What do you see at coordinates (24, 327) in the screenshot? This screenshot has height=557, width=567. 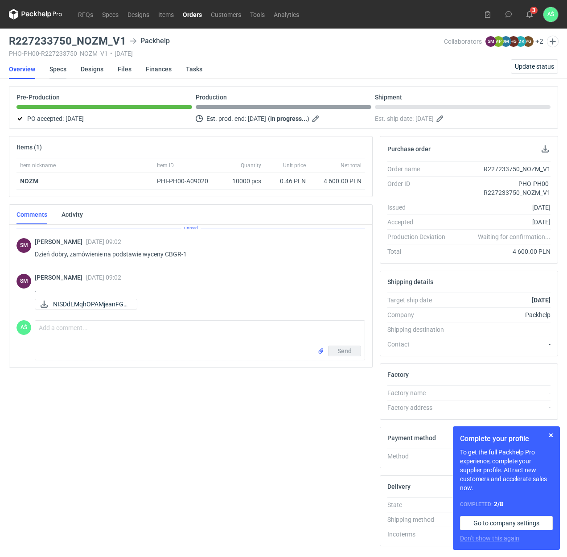 I see `figcaption: AŚ` at bounding box center [24, 327].